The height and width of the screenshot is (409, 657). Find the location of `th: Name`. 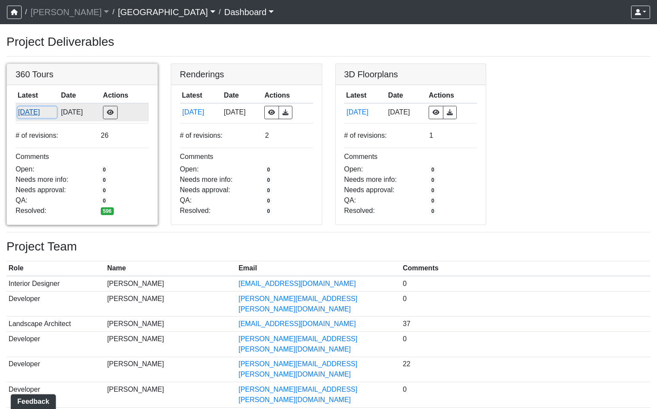

th: Name is located at coordinates (171, 269).